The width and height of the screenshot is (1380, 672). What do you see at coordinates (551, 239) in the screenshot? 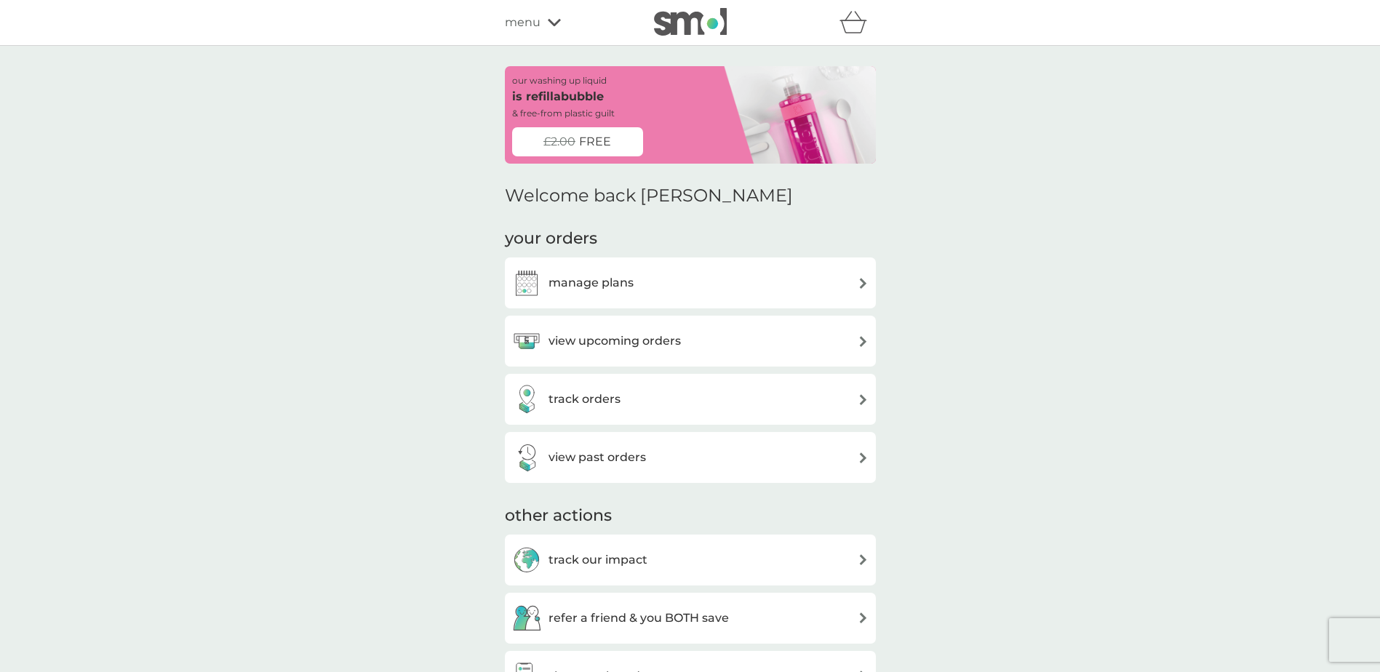
I see `h3: your orders` at bounding box center [551, 239].